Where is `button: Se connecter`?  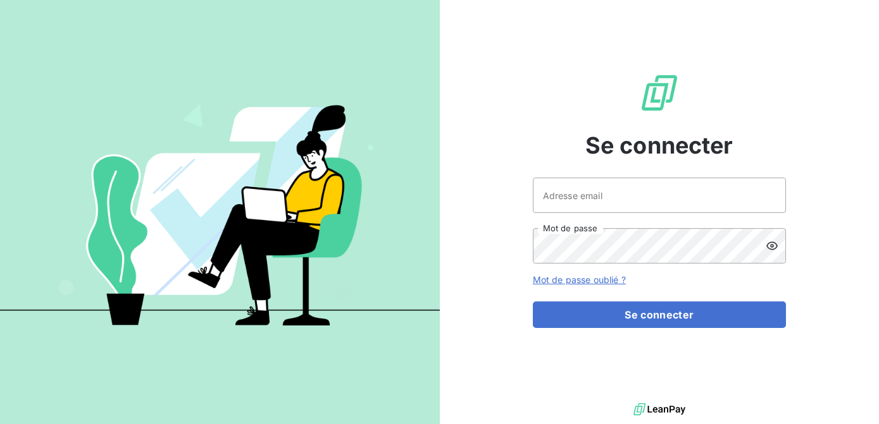 button: Se connecter is located at coordinates (659, 315).